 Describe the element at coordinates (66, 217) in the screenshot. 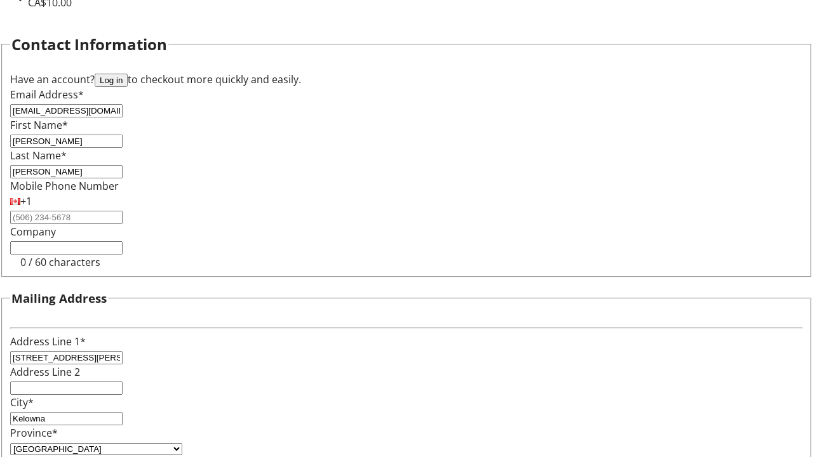

I see `input: (506) 234-5678` at that location.